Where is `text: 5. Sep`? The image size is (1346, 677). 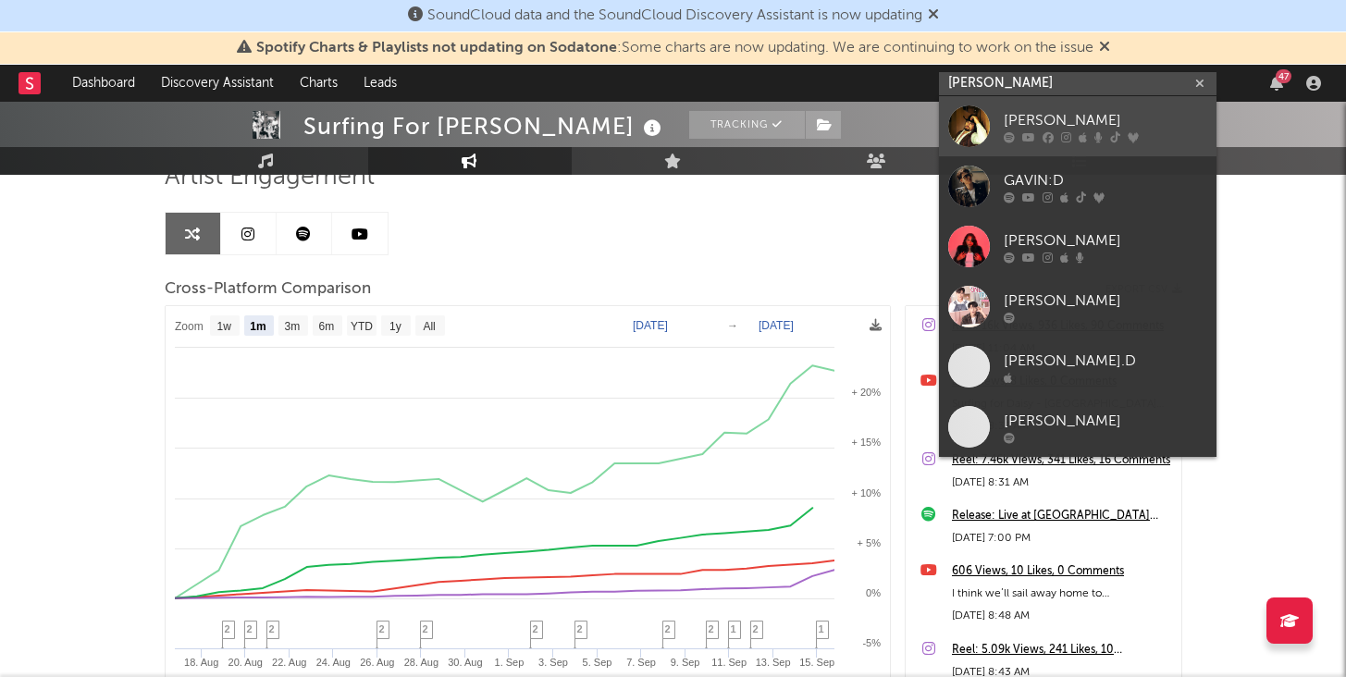
text: 5. Sep is located at coordinates (597, 662).